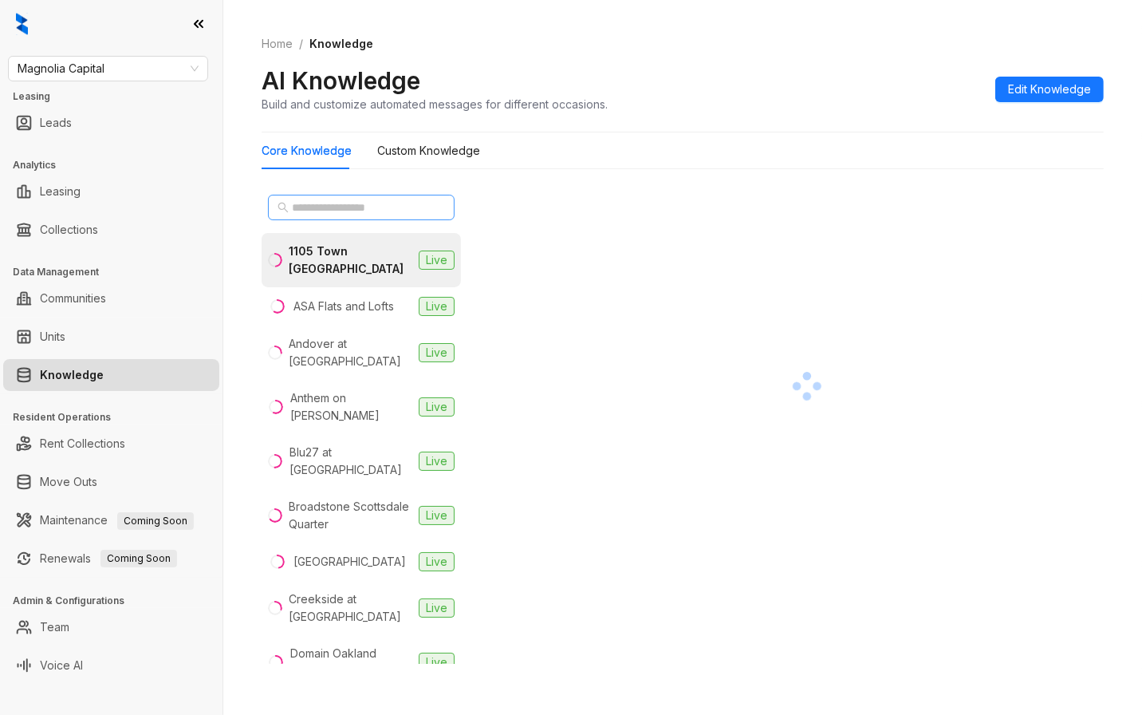 Image resolution: width=1142 pixels, height=715 pixels. Describe the element at coordinates (117, 417) in the screenshot. I see `h3: Resident Operations` at that location.